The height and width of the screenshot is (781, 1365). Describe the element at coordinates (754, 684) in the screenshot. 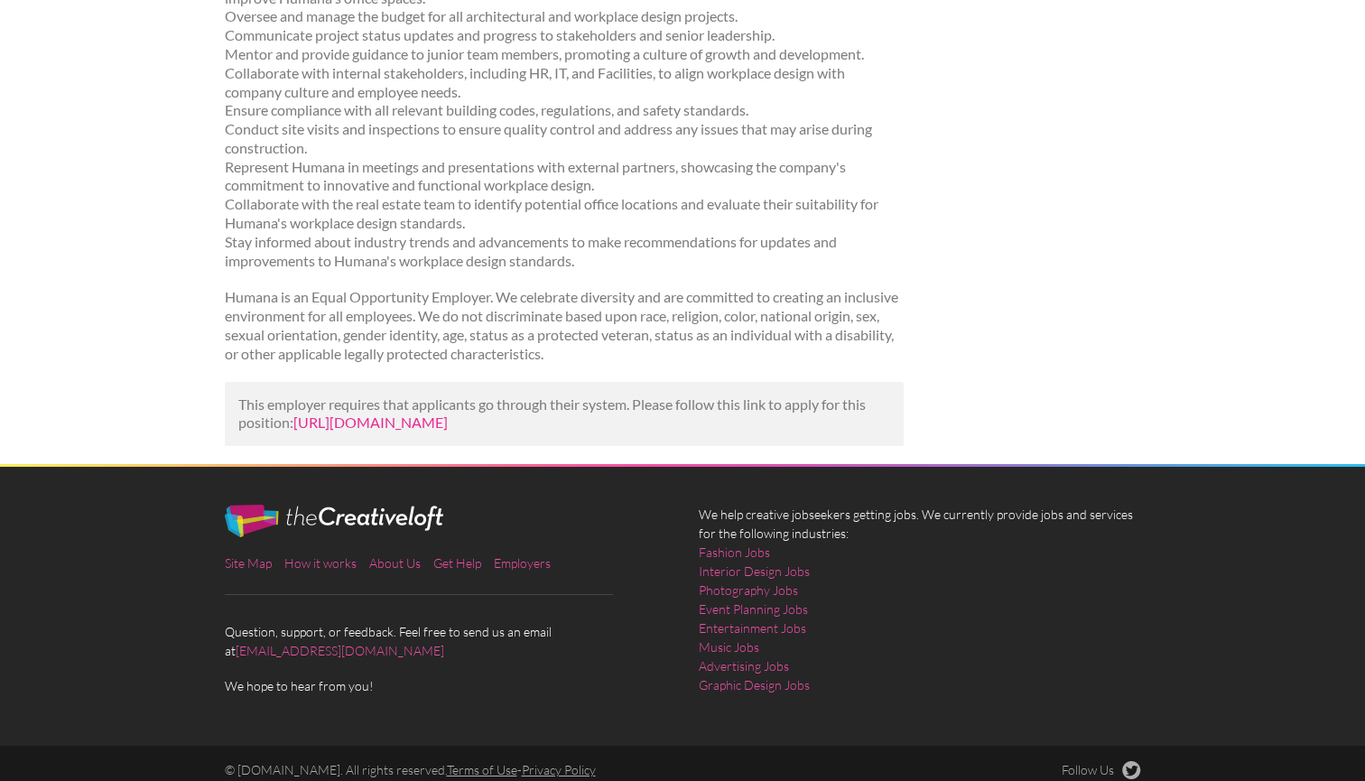

I see `a: Graphic Design Jobs` at that location.